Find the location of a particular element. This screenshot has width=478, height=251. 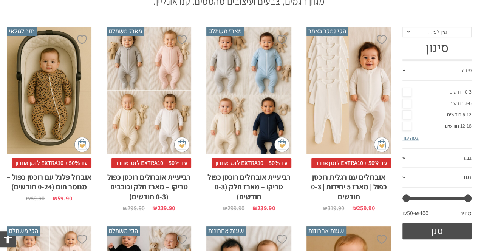

a: 3-6 חודשים is located at coordinates (437, 104).